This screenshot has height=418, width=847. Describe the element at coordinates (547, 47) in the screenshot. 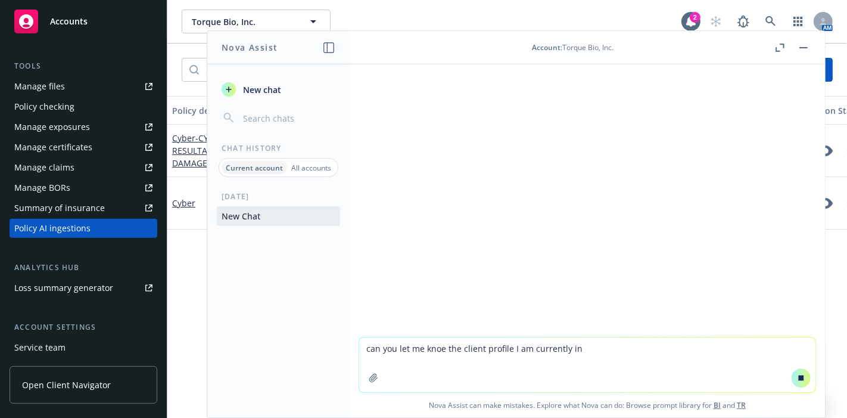

I see `span: Account` at that location.